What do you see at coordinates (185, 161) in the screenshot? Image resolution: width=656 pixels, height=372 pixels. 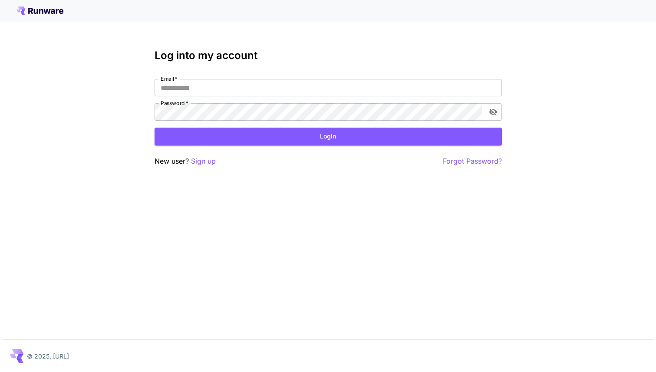 I see `p: New user?` at bounding box center [185, 161].